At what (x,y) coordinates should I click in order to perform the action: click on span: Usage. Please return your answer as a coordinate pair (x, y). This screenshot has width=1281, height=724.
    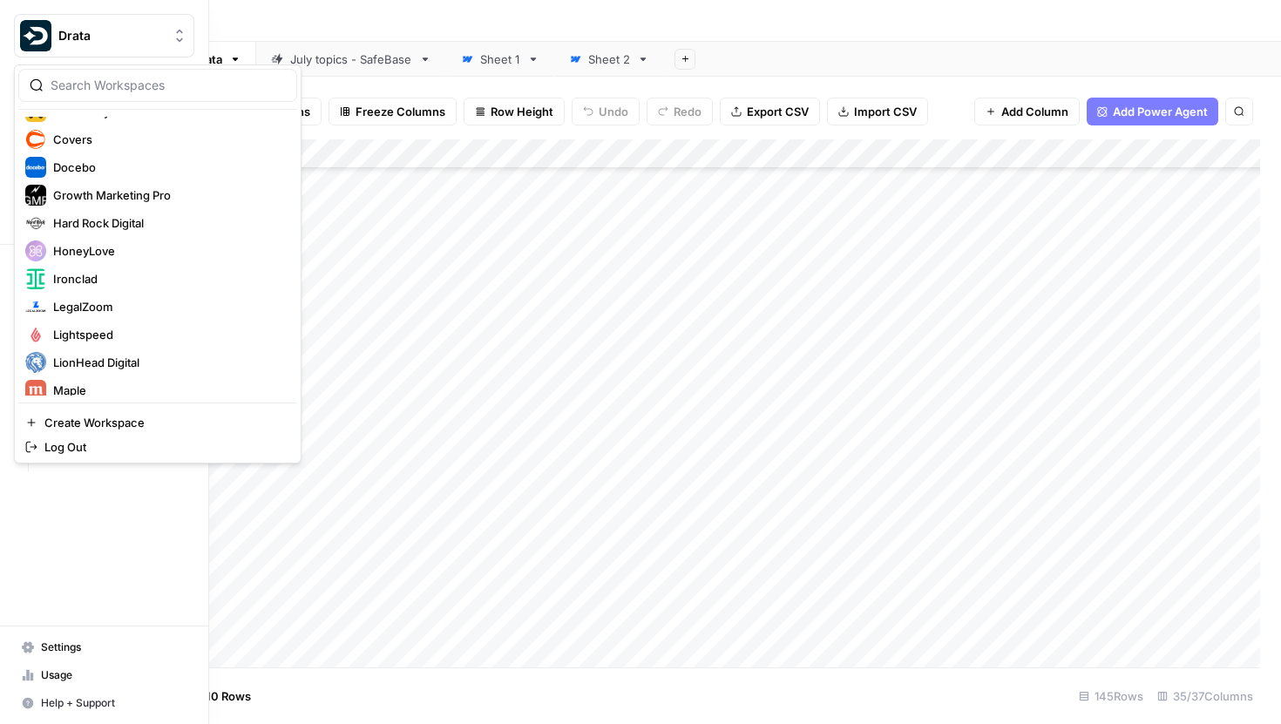
    Looking at the image, I should click on (113, 676).